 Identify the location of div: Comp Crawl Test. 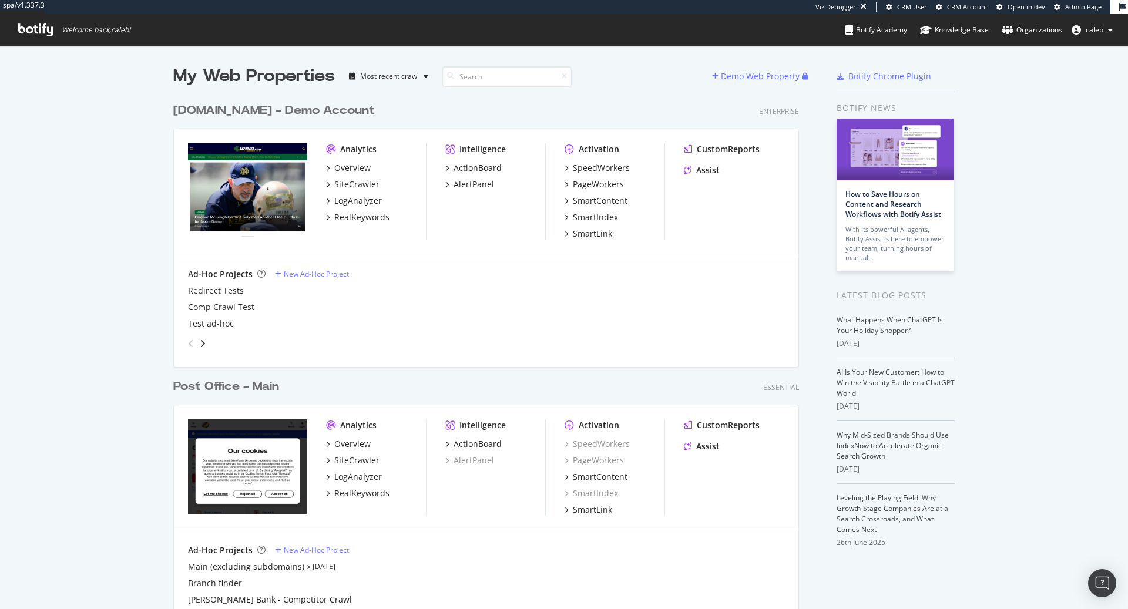
(221, 307).